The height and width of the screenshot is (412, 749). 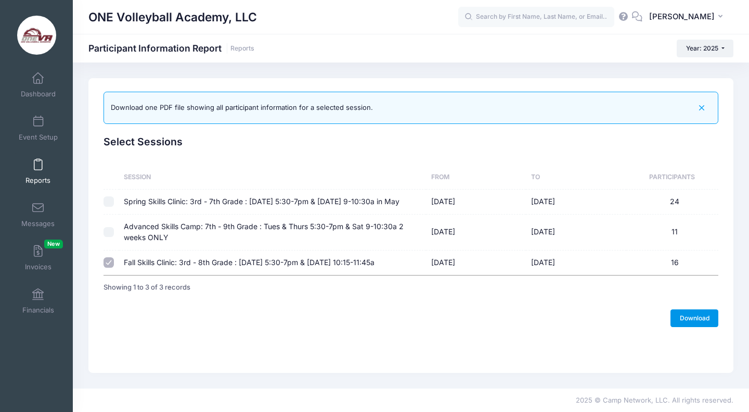 I want to click on a: Financials, so click(x=38, y=301).